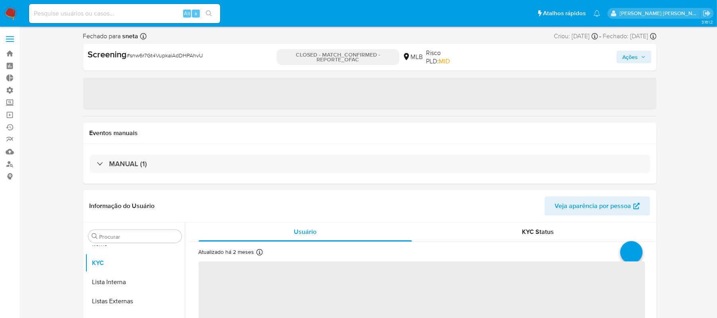 The width and height of the screenshot is (717, 318). Describe the element at coordinates (445, 61) in the screenshot. I see `span: MID` at that location.